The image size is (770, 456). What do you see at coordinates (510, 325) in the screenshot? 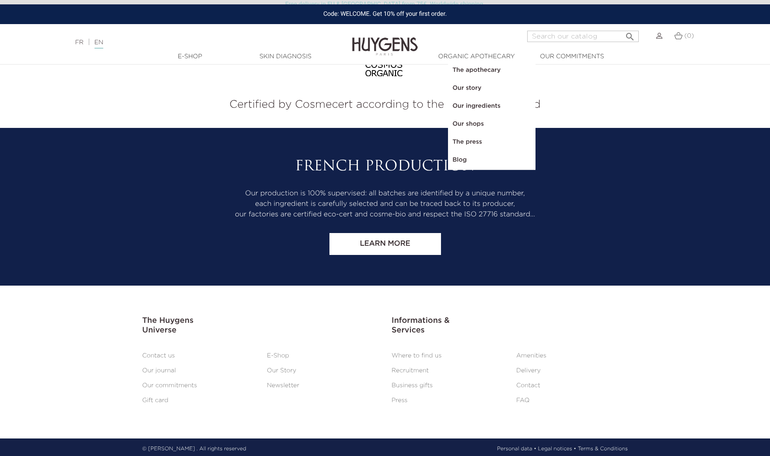
I see `h3: Informations & Services` at bounding box center [510, 325].